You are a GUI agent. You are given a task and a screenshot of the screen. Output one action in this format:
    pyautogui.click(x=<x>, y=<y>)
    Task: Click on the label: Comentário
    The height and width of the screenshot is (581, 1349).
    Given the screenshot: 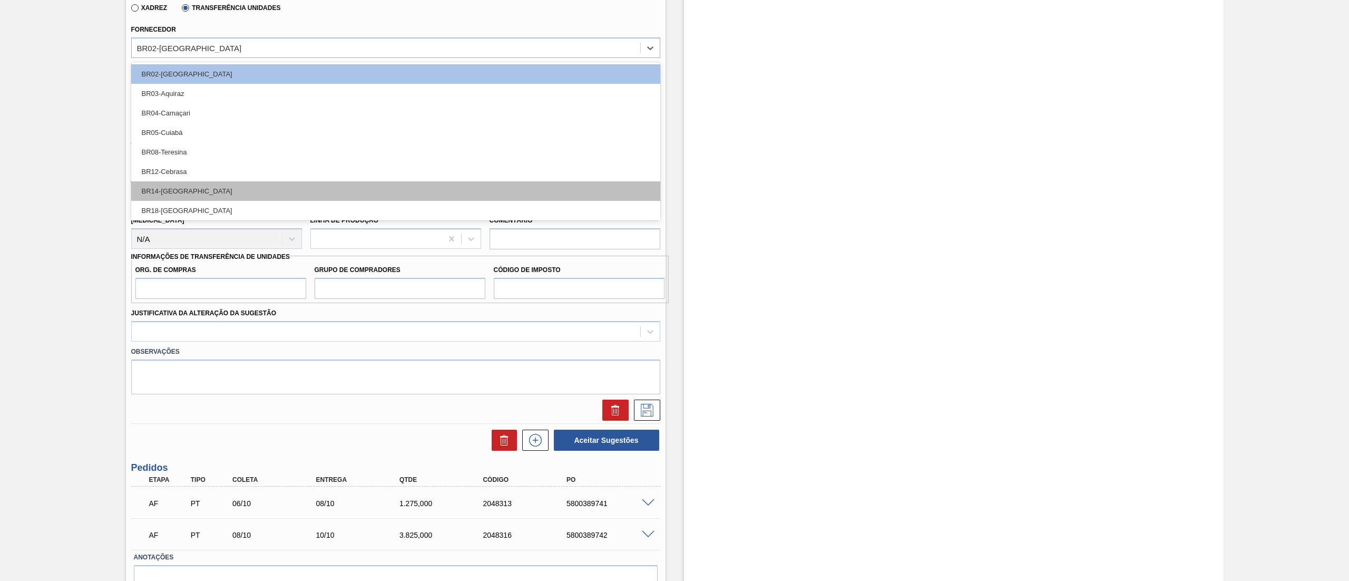 What is the action you would take?
    pyautogui.click(x=575, y=220)
    